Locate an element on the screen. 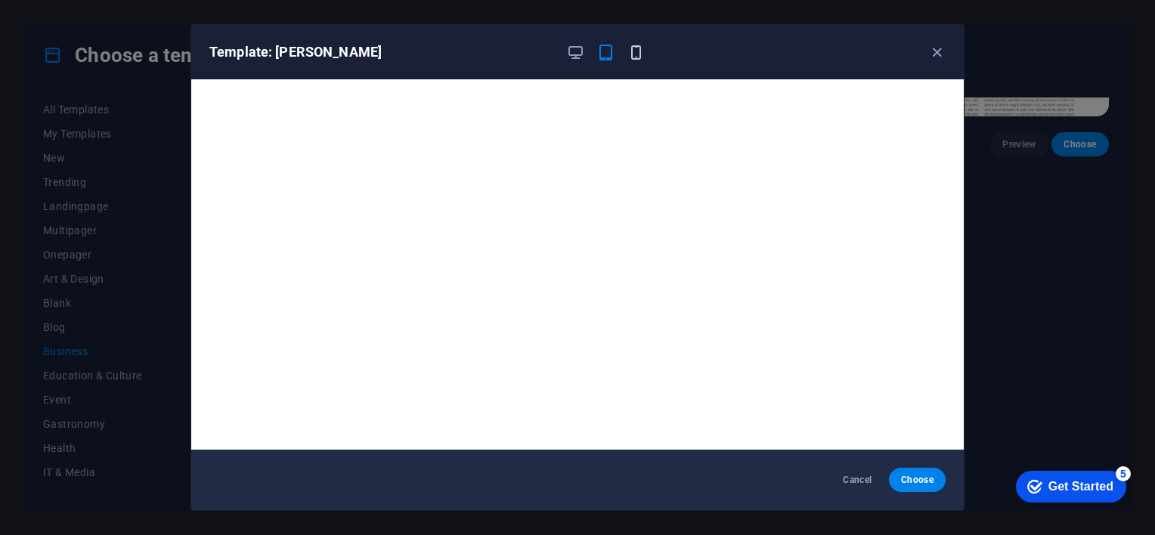 The image size is (1155, 535). div: Get Started 5 items remaining, 0% complete is located at coordinates (67, 23).